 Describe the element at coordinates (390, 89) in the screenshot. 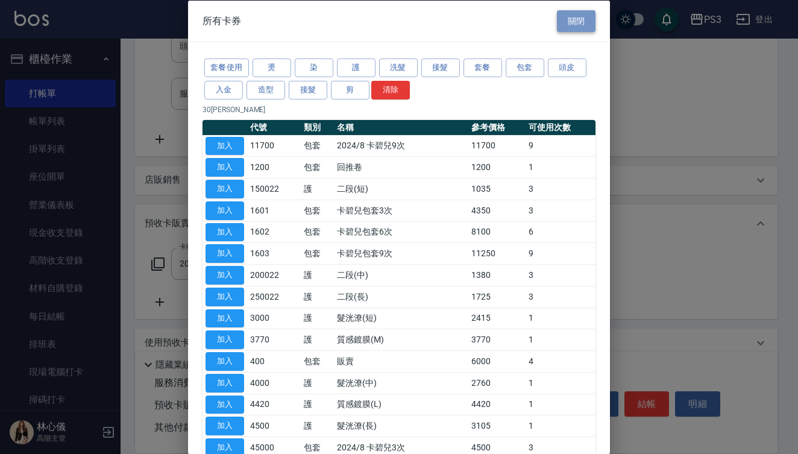

I see `button: 清除` at that location.